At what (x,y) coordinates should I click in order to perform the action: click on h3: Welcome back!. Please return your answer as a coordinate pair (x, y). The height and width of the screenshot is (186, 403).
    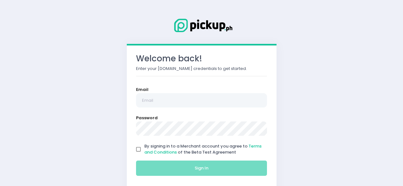
    Looking at the image, I should click on (202, 59).